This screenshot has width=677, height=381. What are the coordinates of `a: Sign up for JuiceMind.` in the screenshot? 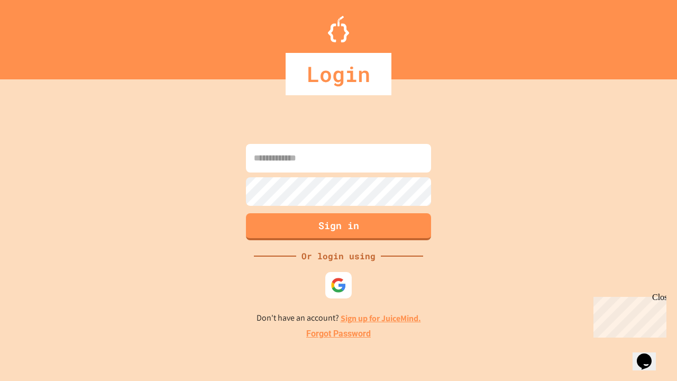 It's located at (381, 318).